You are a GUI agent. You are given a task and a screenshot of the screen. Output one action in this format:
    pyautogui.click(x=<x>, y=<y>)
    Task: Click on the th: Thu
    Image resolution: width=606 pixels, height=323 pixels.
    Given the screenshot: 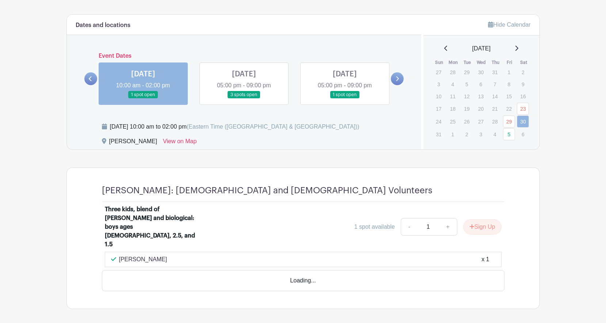 What is the action you would take?
    pyautogui.click(x=496, y=63)
    